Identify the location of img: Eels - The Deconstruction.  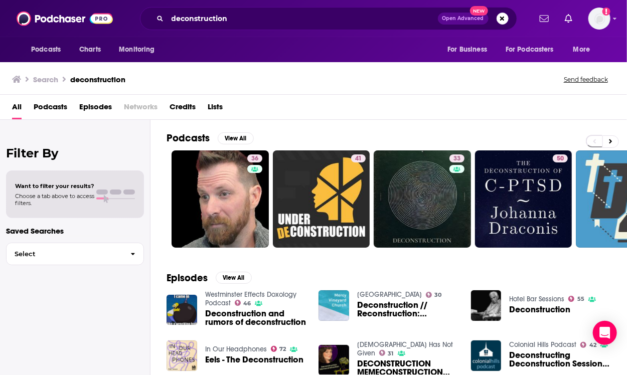
(182, 356).